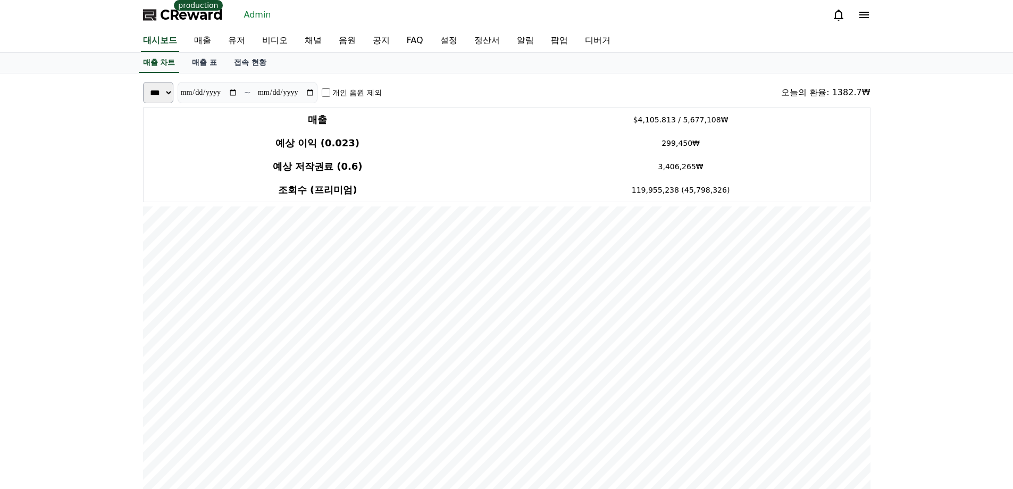  Describe the element at coordinates (204, 63) in the screenshot. I see `a: 매출 표` at that location.